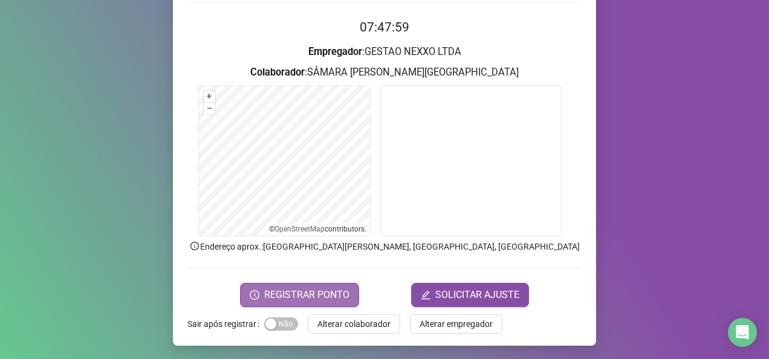 The image size is (769, 359). I want to click on span: info-circle, so click(195, 246).